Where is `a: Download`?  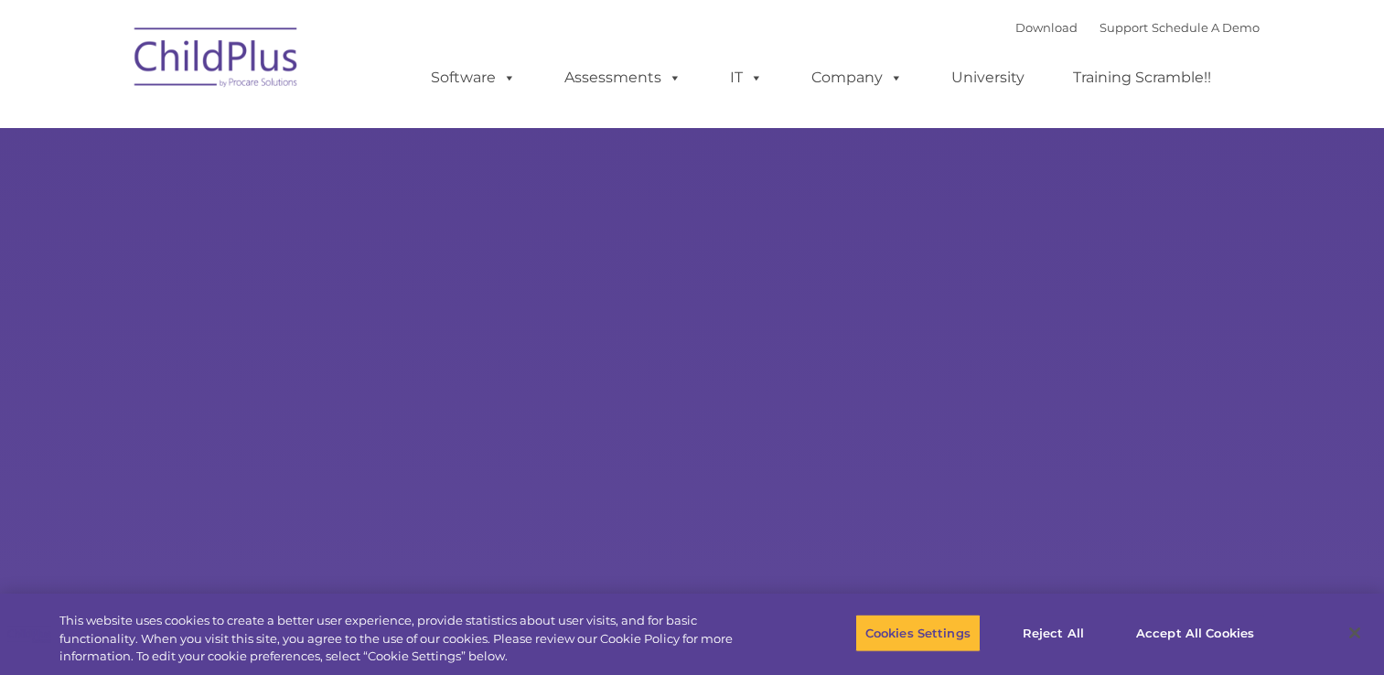 a: Download is located at coordinates (1046, 27).